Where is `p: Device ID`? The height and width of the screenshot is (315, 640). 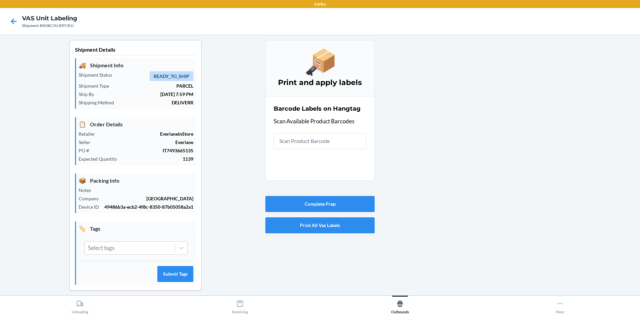
p: Device ID is located at coordinates (91, 207).